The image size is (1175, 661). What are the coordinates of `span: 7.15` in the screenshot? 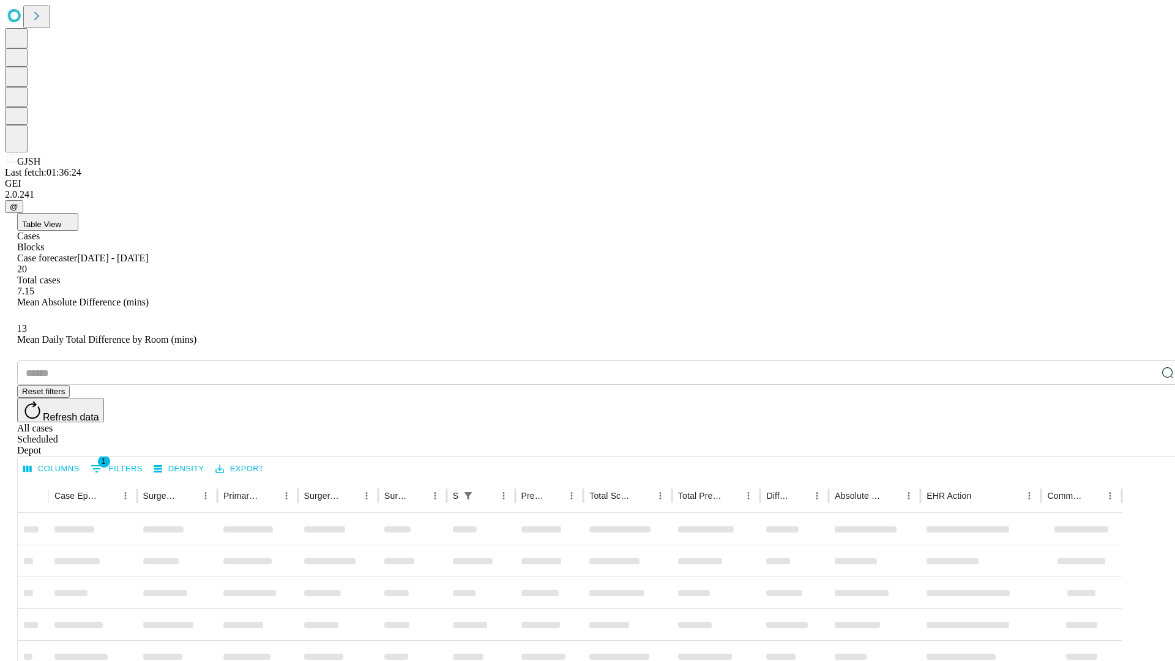 It's located at (26, 291).